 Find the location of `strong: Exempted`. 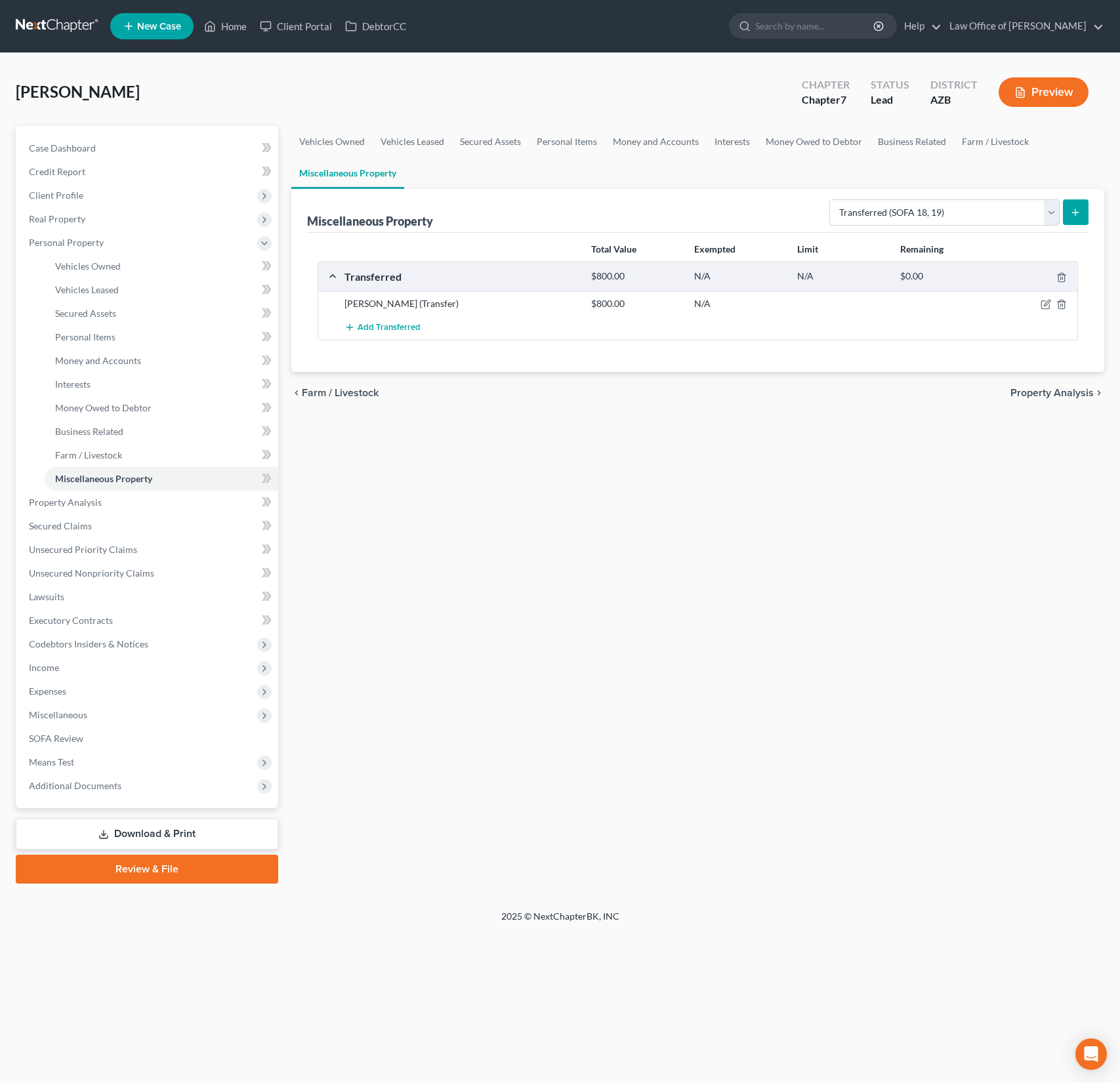

strong: Exempted is located at coordinates (714, 249).